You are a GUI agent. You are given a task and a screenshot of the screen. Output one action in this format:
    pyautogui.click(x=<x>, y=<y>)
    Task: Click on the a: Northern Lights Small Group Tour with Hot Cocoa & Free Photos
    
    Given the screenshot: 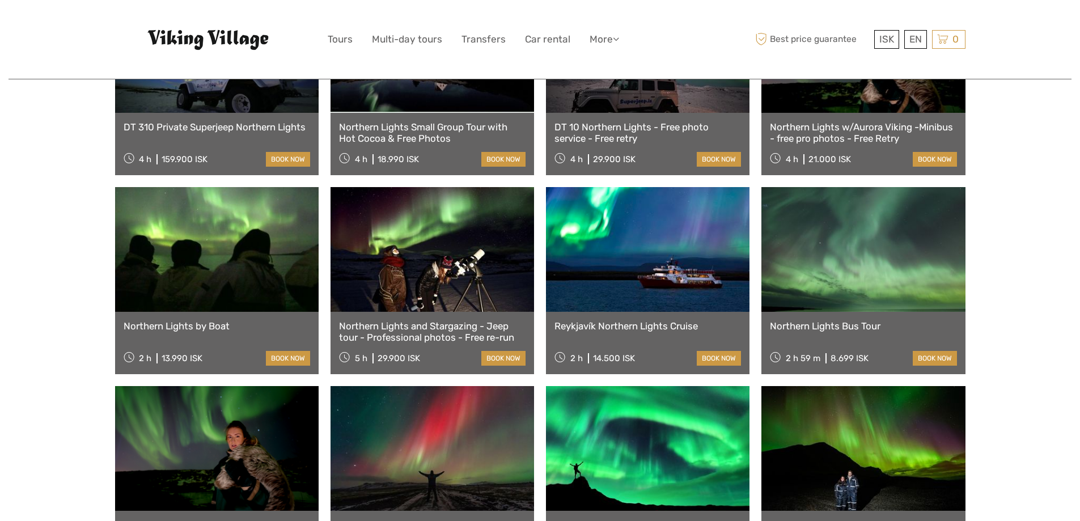 What is the action you would take?
    pyautogui.click(x=432, y=133)
    